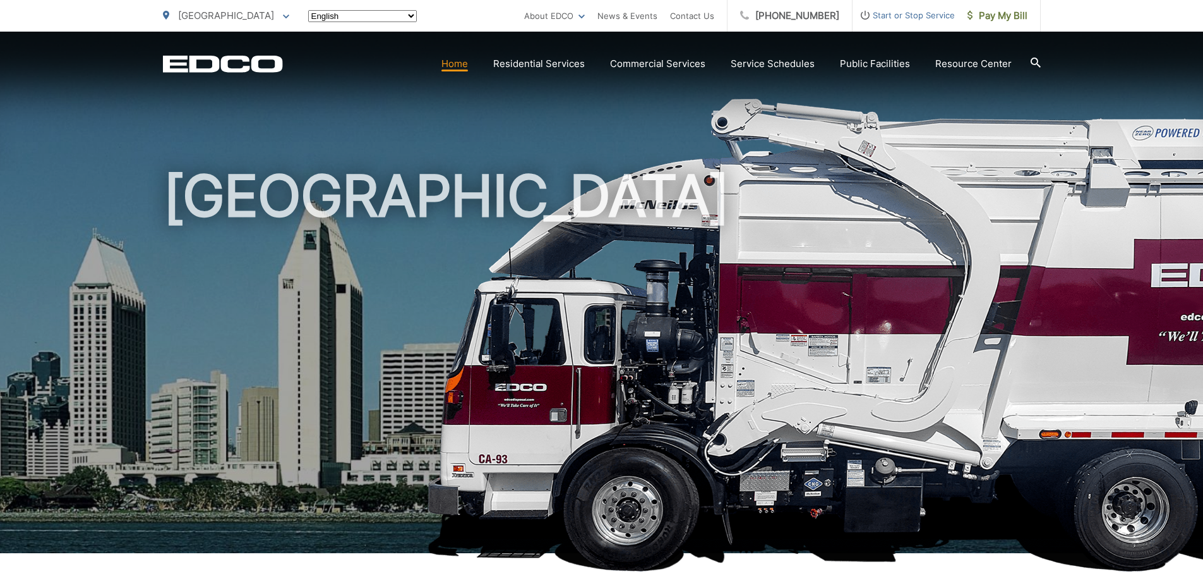 This screenshot has width=1203, height=576. What do you see at coordinates (363, 16) in the screenshot?
I see `select: Select a language` at bounding box center [363, 16].